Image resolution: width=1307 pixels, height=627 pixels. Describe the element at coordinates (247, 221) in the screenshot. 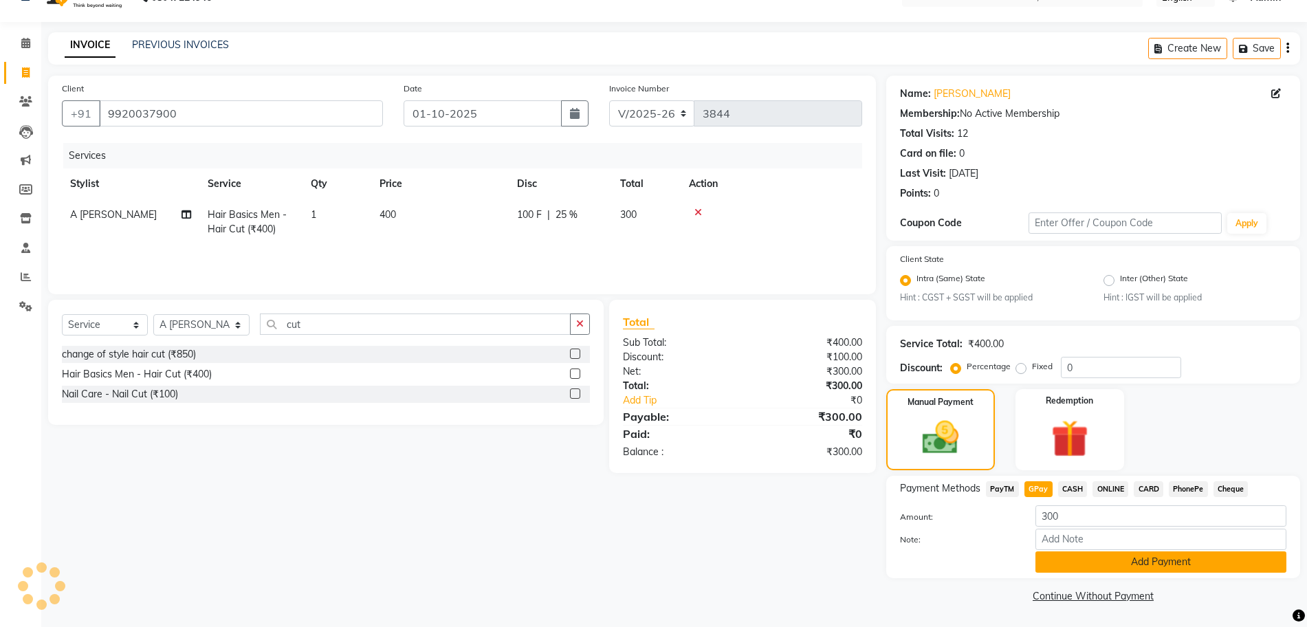

I see `span: Hair Basics Men - Hair Cut (₹400)` at that location.